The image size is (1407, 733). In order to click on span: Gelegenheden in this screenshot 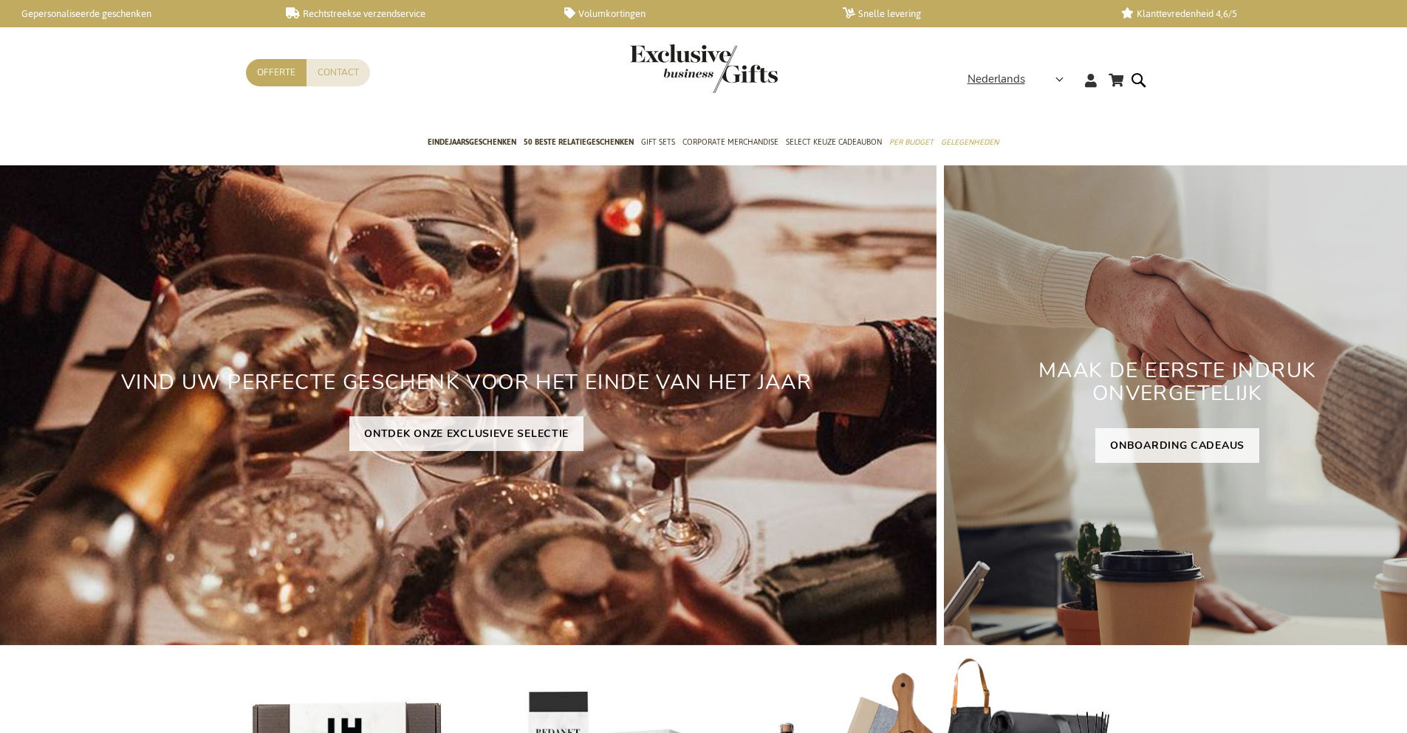, I will do `click(970, 142)`.